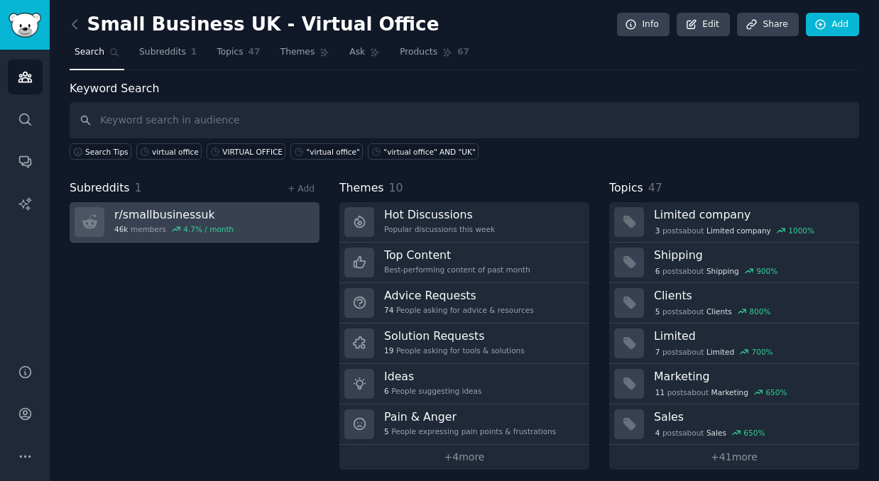 The image size is (879, 481). I want to click on a: Topics47, so click(238, 55).